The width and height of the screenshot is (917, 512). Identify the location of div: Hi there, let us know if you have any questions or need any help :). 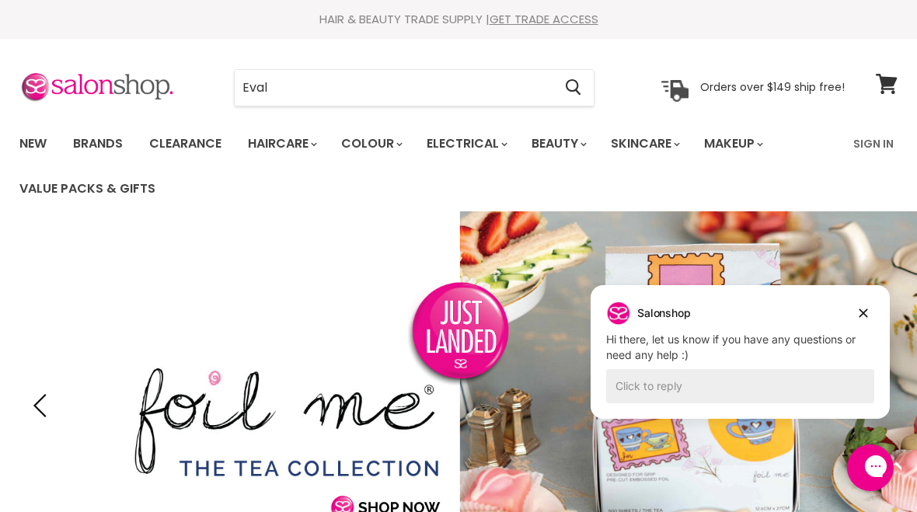
(161, 65).